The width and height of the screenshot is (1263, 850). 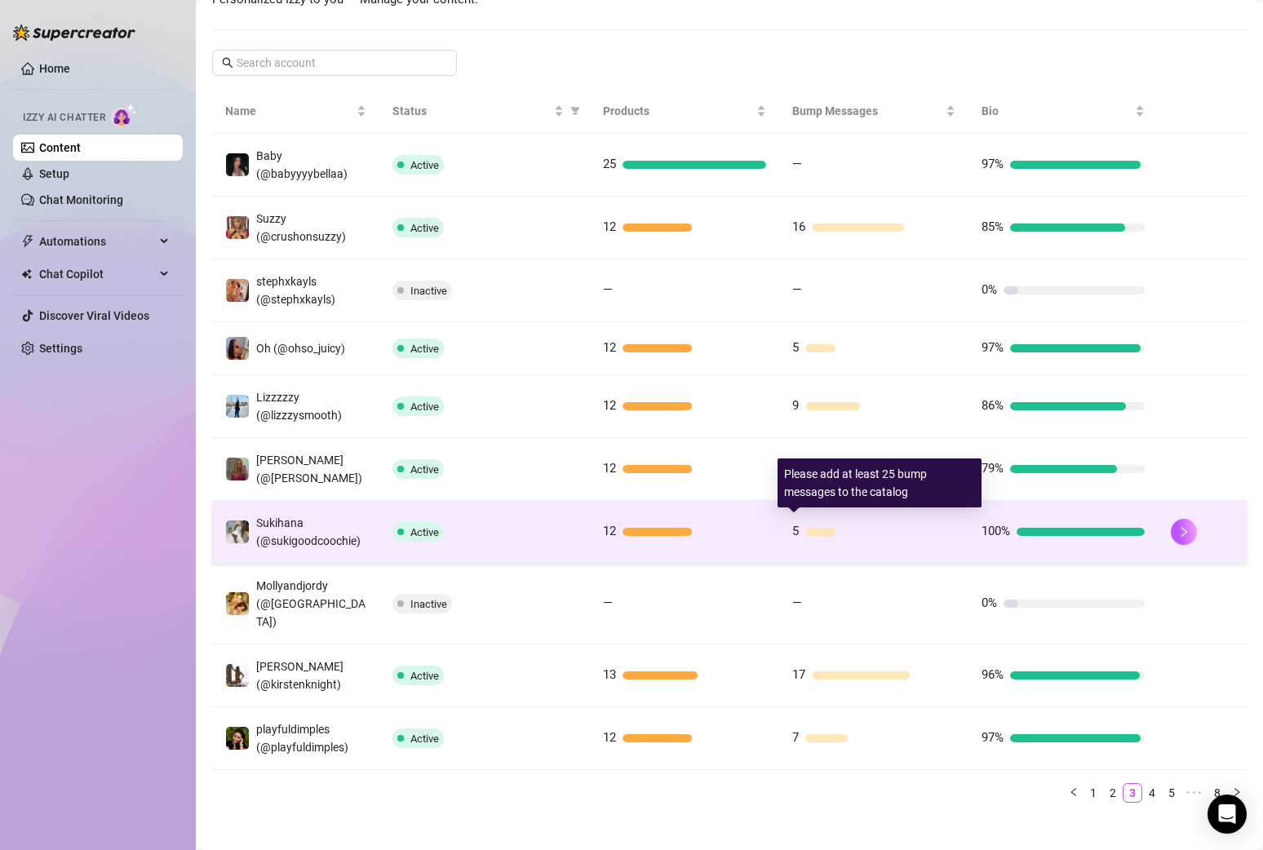 I want to click on span: Baby (@babyyyybellaa), so click(x=302, y=165).